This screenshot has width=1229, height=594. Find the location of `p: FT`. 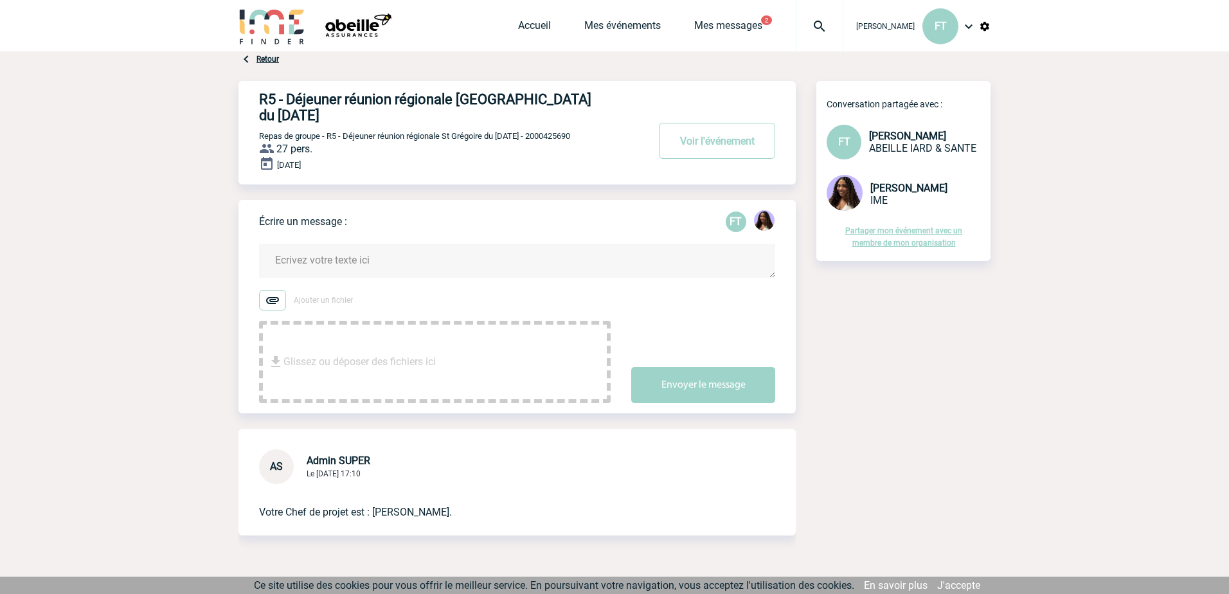

p: FT is located at coordinates (736, 222).